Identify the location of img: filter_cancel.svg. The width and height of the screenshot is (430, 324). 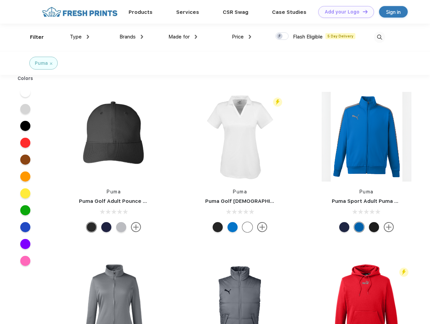
(51, 63).